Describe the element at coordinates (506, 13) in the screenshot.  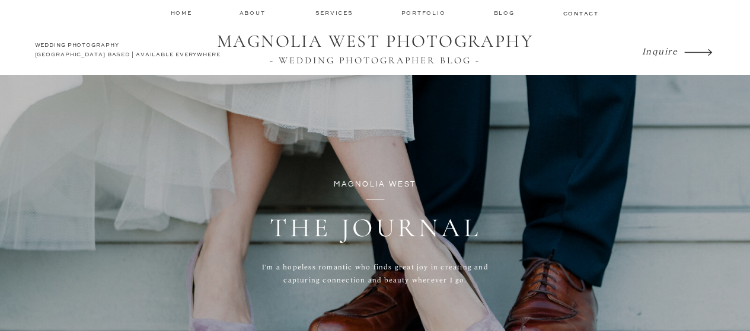
I see `nav: Blog` at that location.